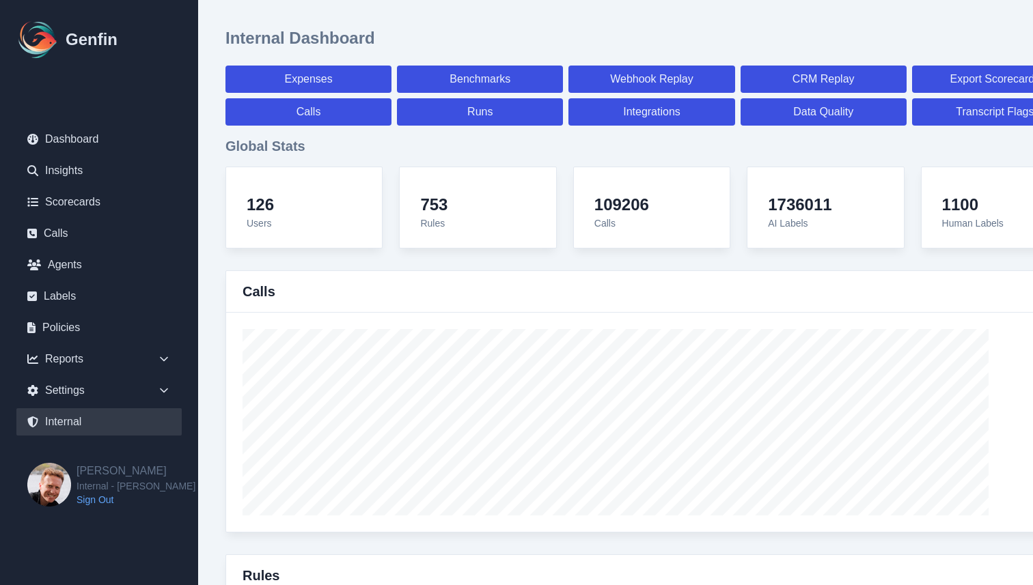 This screenshot has height=585, width=1033. I want to click on a: Data Quality, so click(823, 112).